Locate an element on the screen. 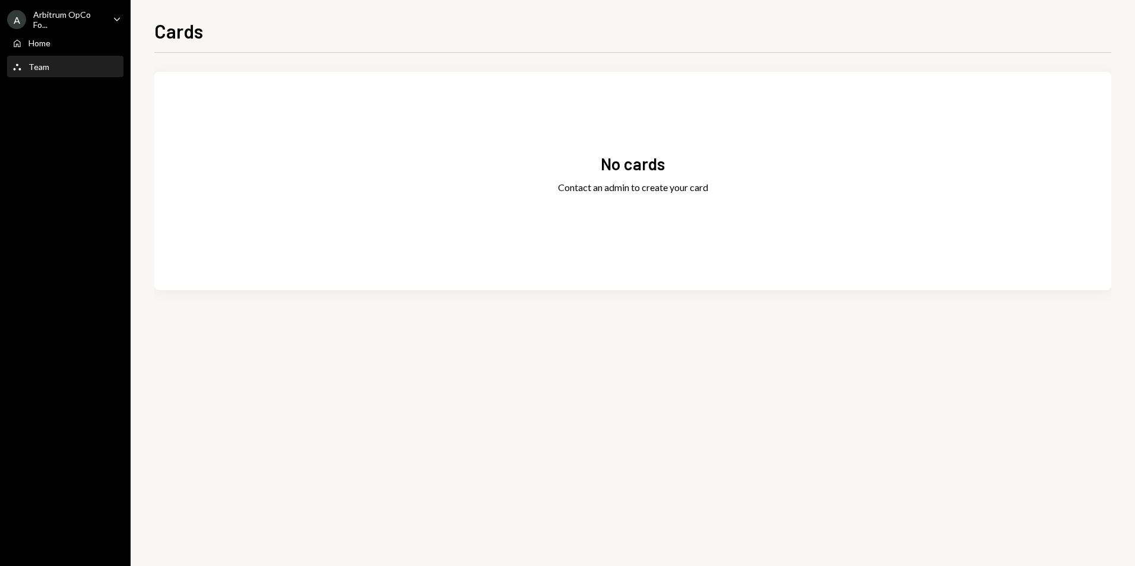 The width and height of the screenshot is (1135, 566). div: A is located at coordinates (17, 20).